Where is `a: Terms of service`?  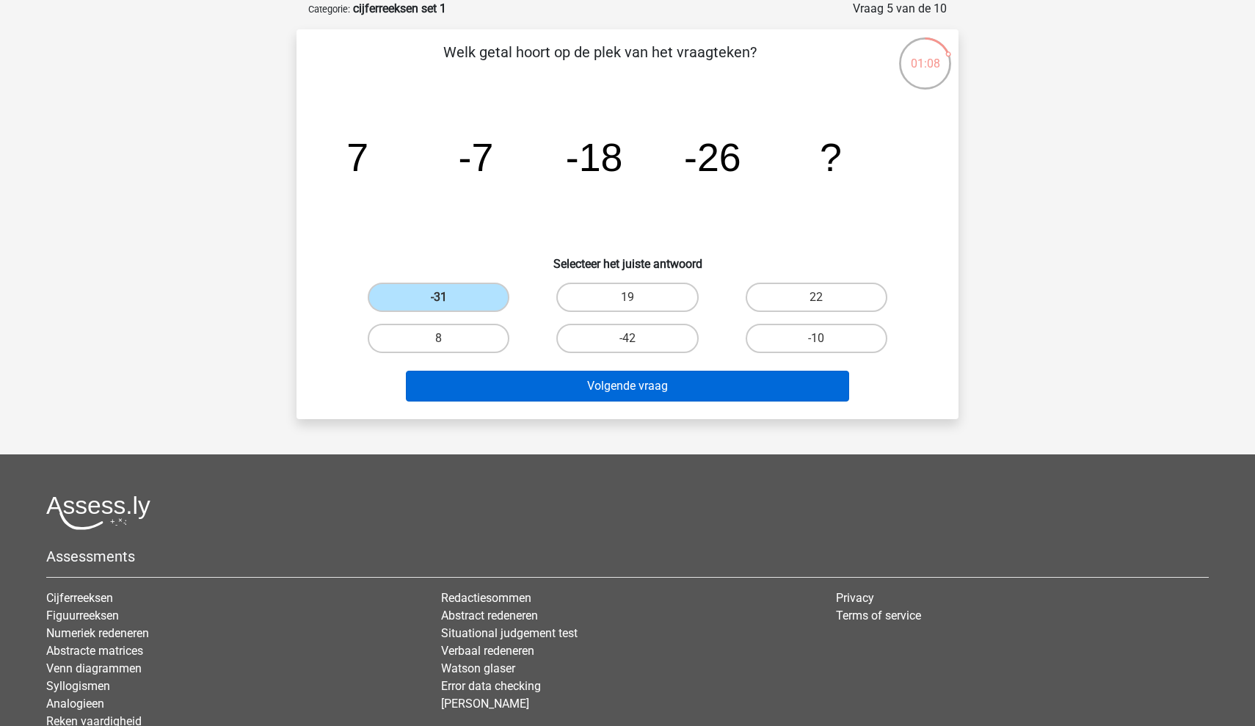
a: Terms of service is located at coordinates (879, 615).